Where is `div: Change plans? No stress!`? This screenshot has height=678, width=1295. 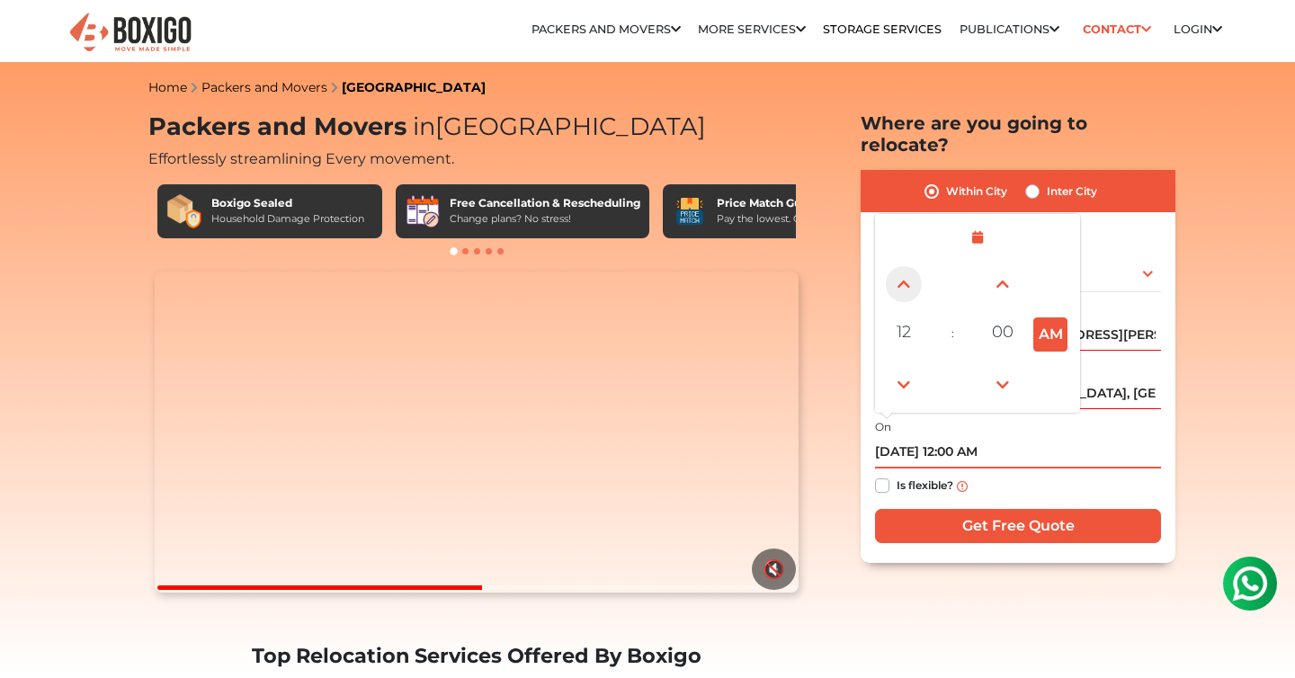
div: Change plans? No stress! is located at coordinates (545, 218).